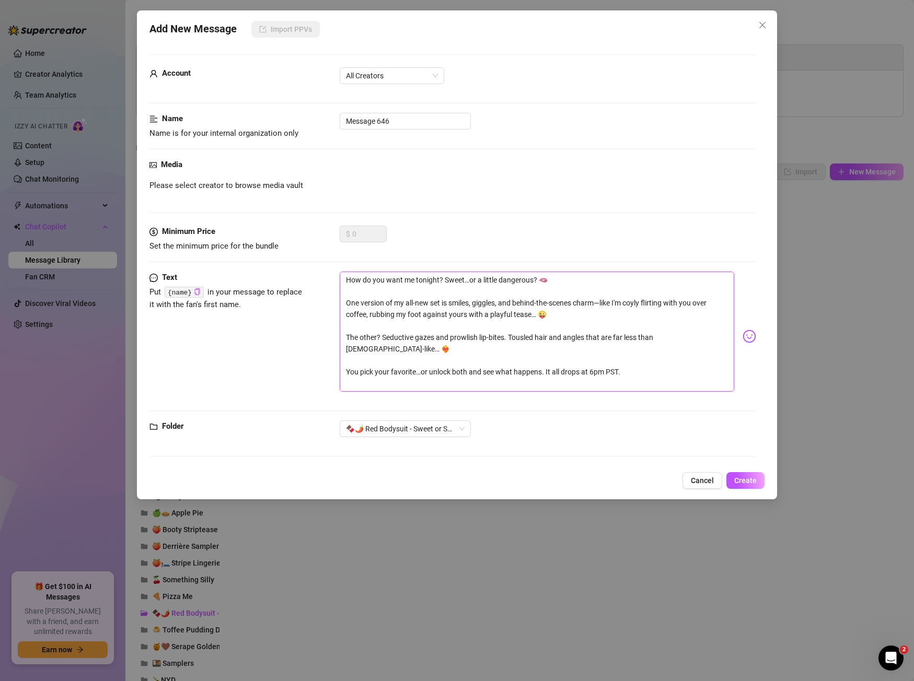  Describe the element at coordinates (184, 292) in the screenshot. I see `code: {name}` at that location.